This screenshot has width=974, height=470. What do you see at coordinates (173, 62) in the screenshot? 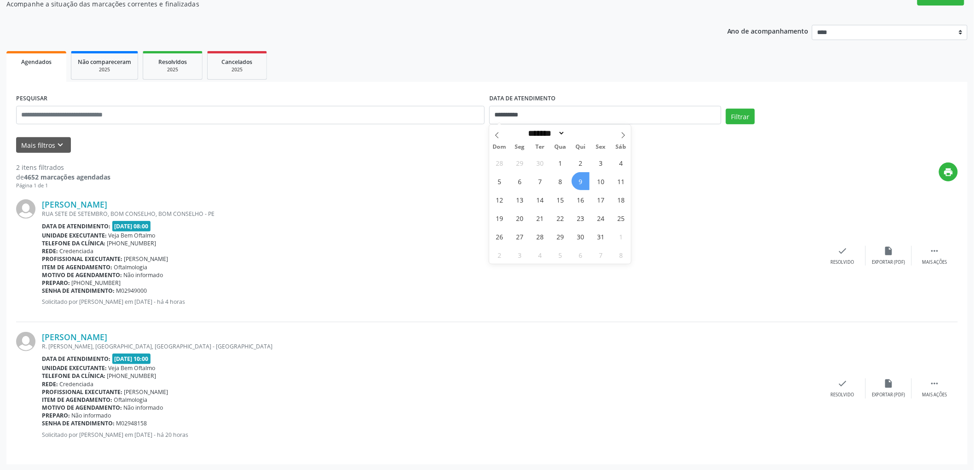
I see `span: Resolvidos` at bounding box center [173, 62].